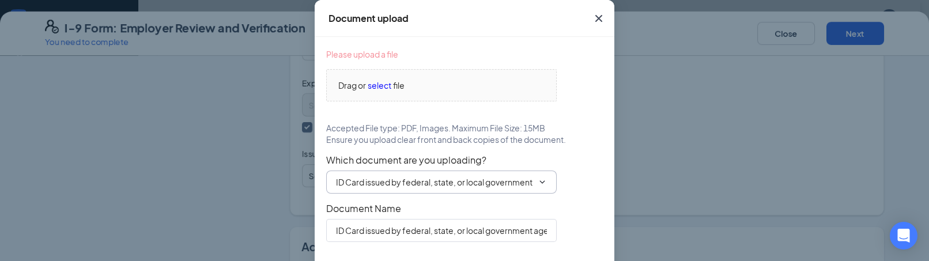 The image size is (929, 261). Describe the element at coordinates (441, 230) in the screenshot. I see `input: Enter document name` at that location.